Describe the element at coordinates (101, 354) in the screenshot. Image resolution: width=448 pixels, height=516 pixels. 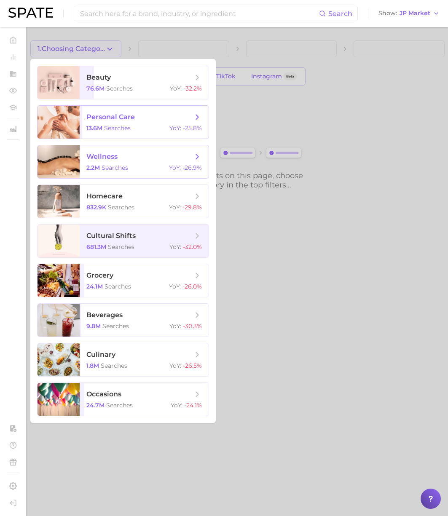
I see `span: culinary` at that location.